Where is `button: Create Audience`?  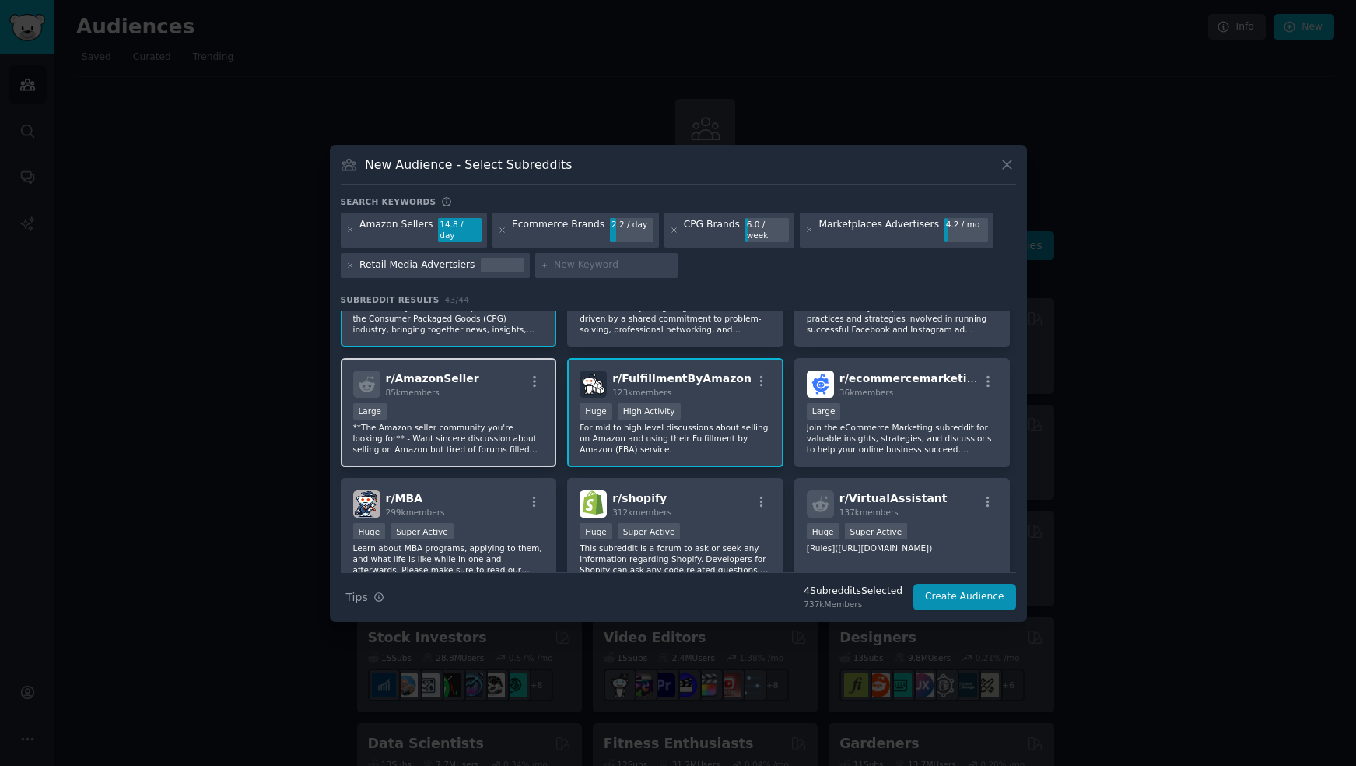 button: Create Audience is located at coordinates (965, 597).